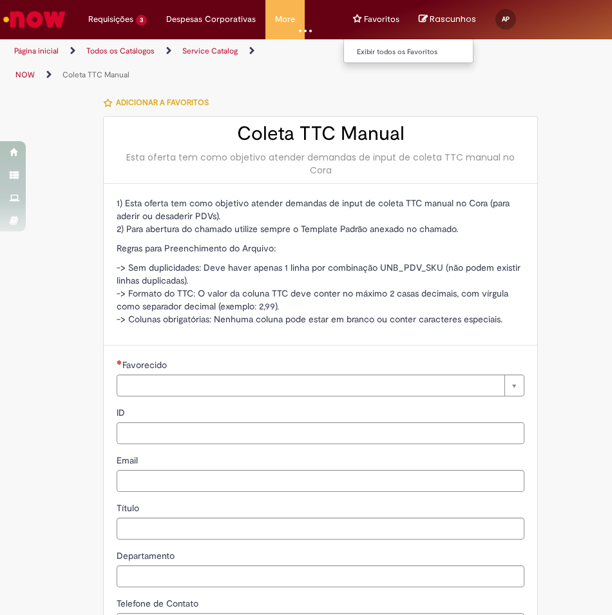 The height and width of the screenshot is (615, 612). I want to click on a: Exibir todos os Favoritos, so click(415, 52).